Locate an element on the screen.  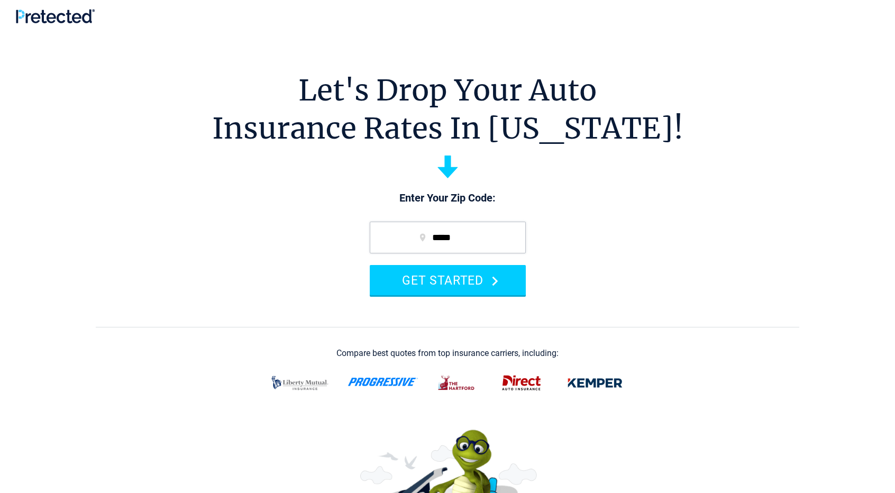
button: GET STARTED is located at coordinates (448, 280).